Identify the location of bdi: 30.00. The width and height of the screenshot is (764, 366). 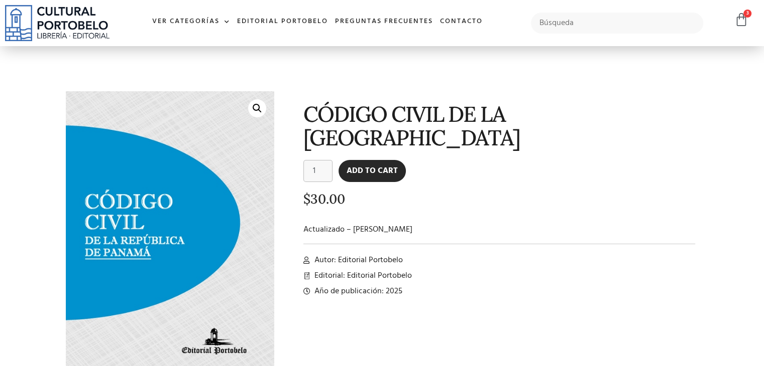
(324, 199).